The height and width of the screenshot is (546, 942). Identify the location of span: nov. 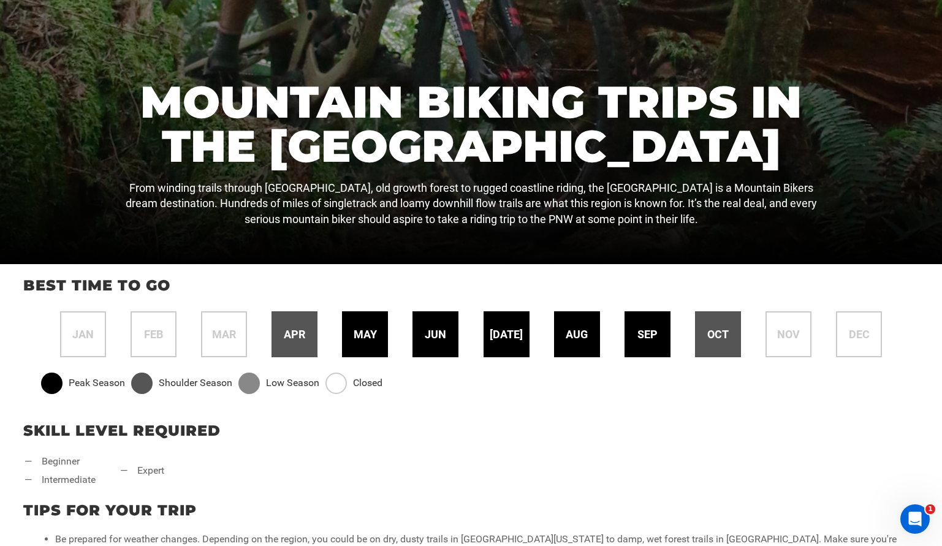
(788, 335).